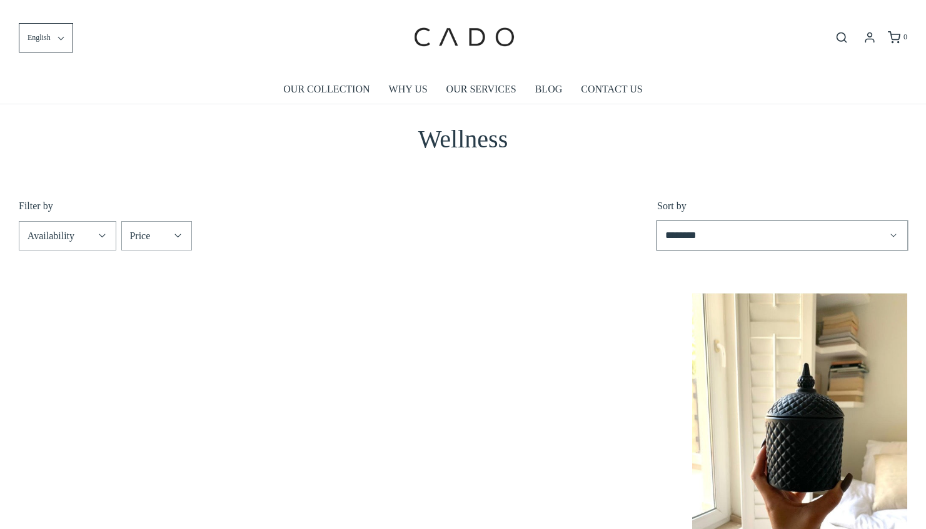 The image size is (926, 529). Describe the element at coordinates (39, 38) in the screenshot. I see `span: English` at that location.